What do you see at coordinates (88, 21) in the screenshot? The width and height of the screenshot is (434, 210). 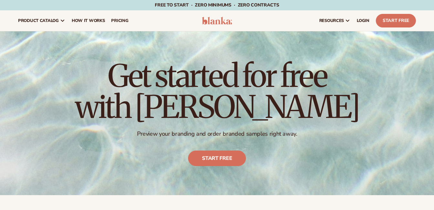 I see `a: How It Works` at bounding box center [88, 21].